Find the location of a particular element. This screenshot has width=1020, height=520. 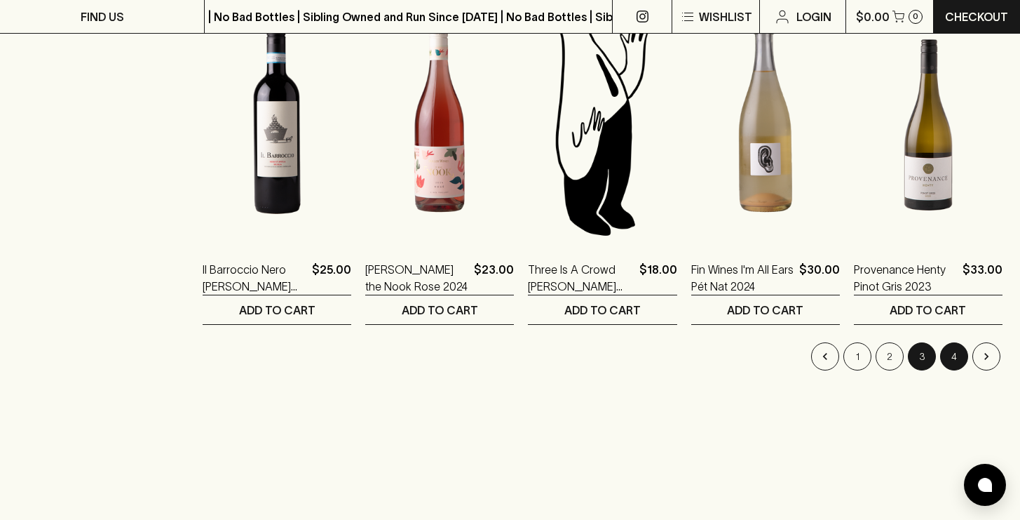

button: Go to page 2 is located at coordinates (890, 356).